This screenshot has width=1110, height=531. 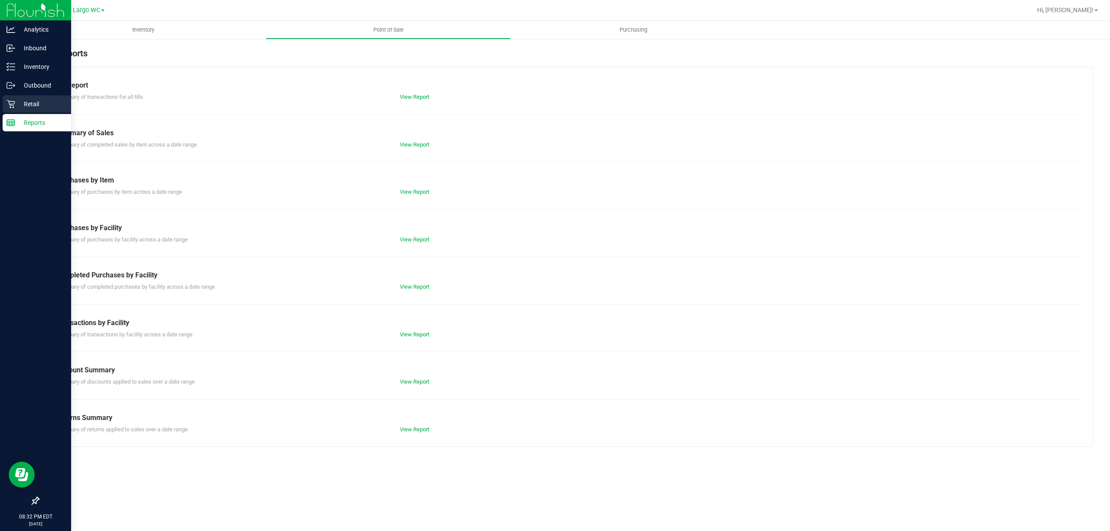 I want to click on p: Analytics, so click(x=41, y=29).